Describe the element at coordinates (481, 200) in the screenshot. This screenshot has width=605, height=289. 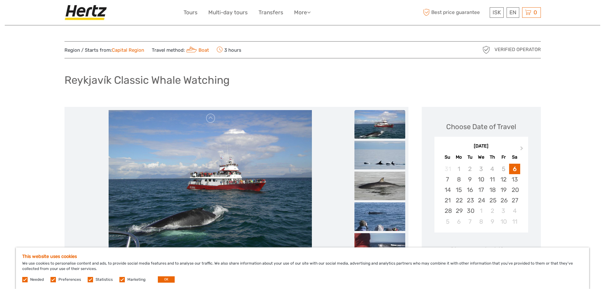
I see `div: Choose Wednesday, September 24th, 2025` at that location.